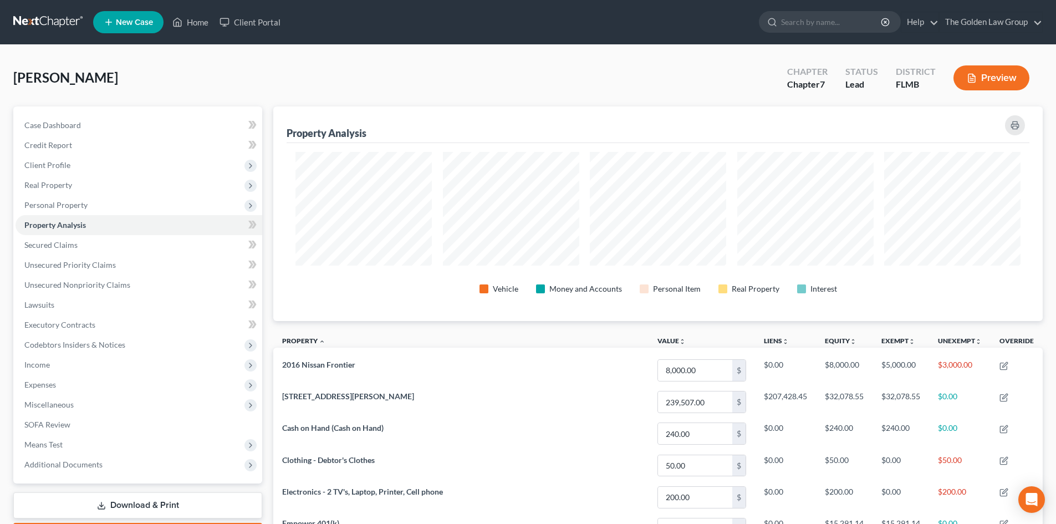  Describe the element at coordinates (77, 284) in the screenshot. I see `span: Unsecured Nonpriority Claims` at that location.